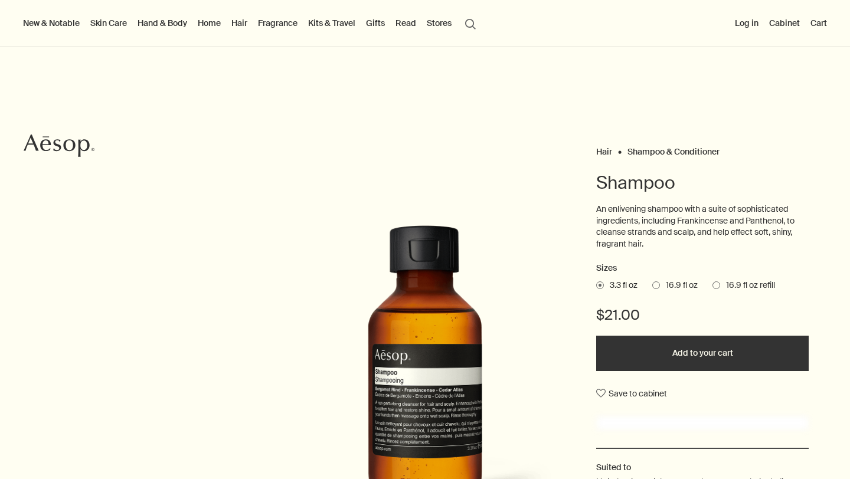 This screenshot has height=479, width=850. I want to click on button: New & Notable, so click(51, 23).